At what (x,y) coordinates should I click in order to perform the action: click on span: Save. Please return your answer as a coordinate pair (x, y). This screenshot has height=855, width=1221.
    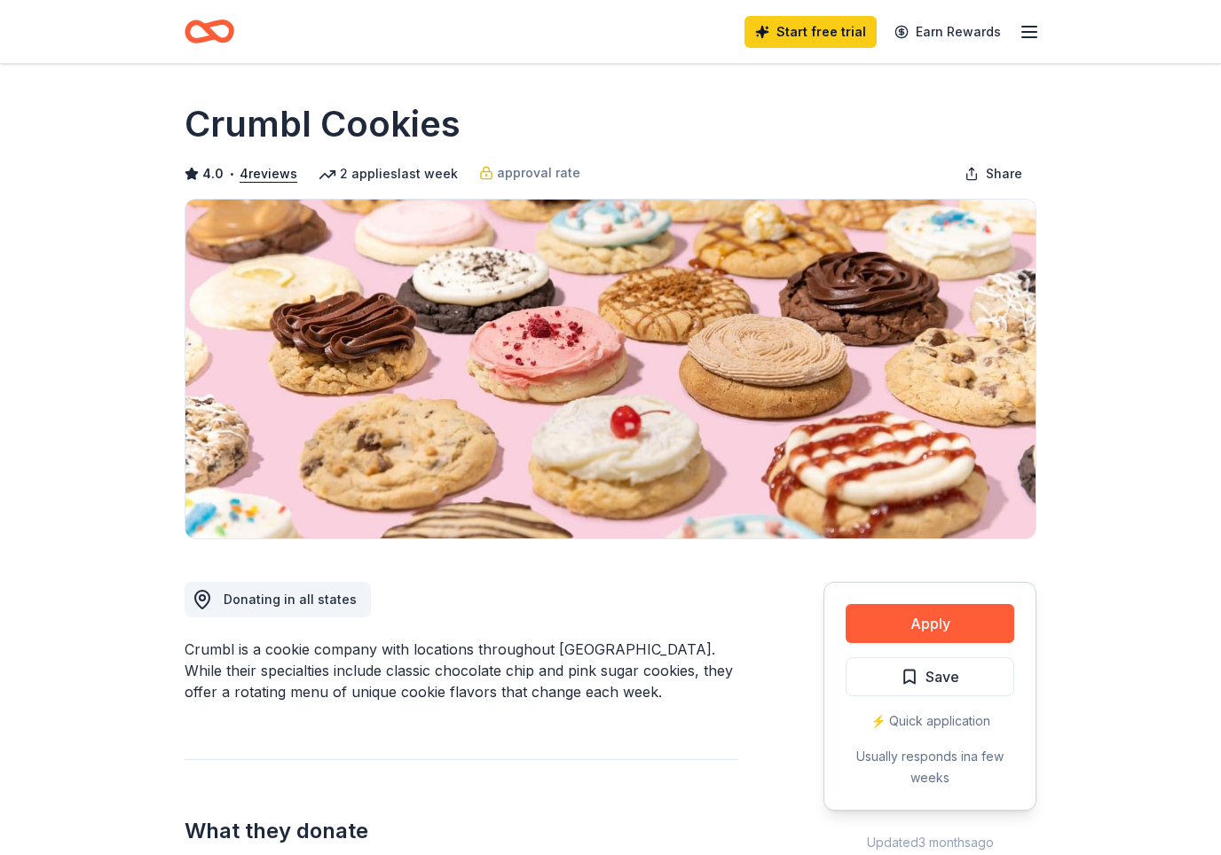
    Looking at the image, I should click on (942, 677).